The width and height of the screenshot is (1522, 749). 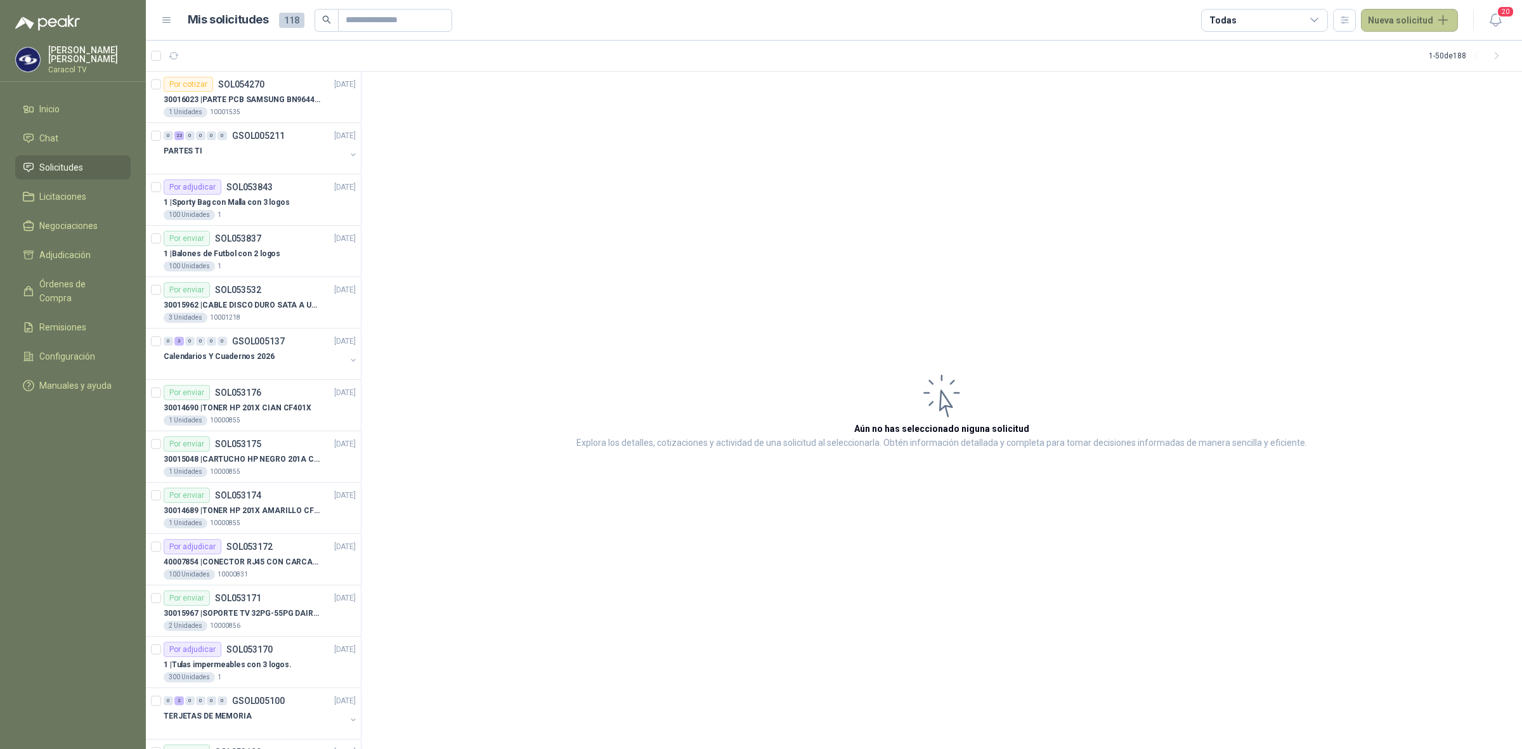 What do you see at coordinates (189, 677) in the screenshot?
I see `div: 300 Unidades` at bounding box center [189, 677].